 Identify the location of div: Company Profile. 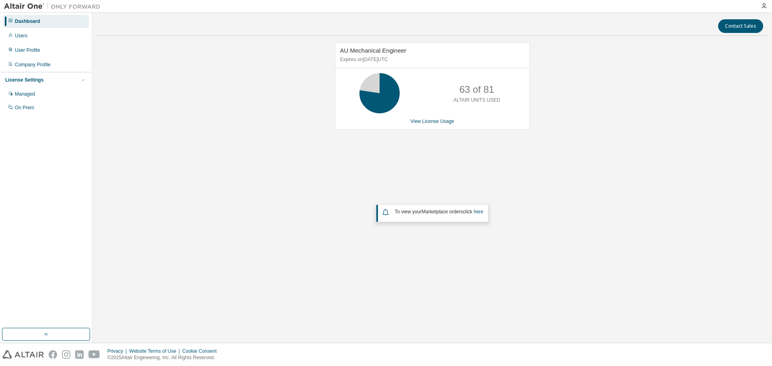
(33, 65).